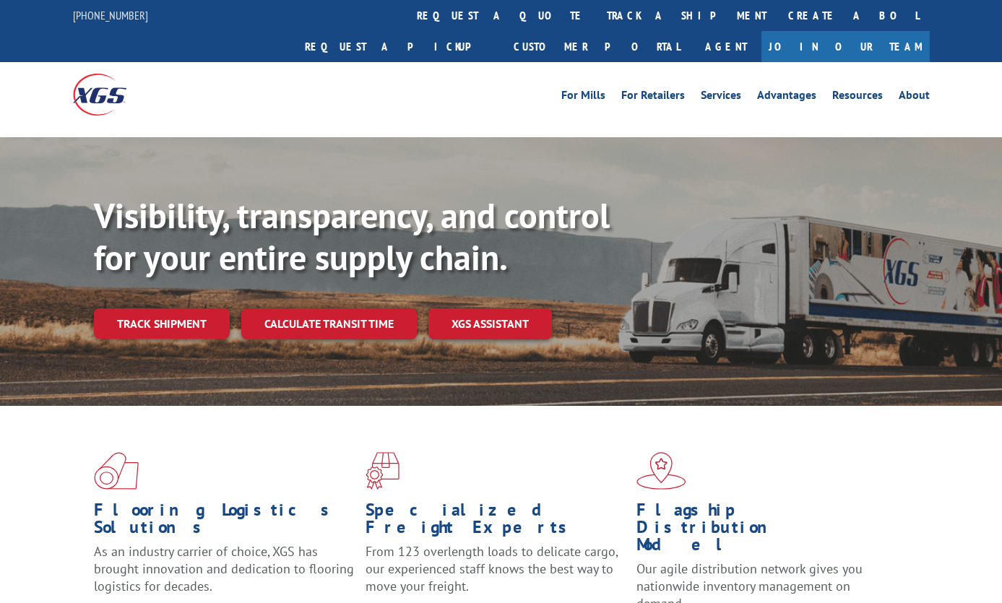  What do you see at coordinates (597, 46) in the screenshot?
I see `a: Customer Portal` at bounding box center [597, 46].